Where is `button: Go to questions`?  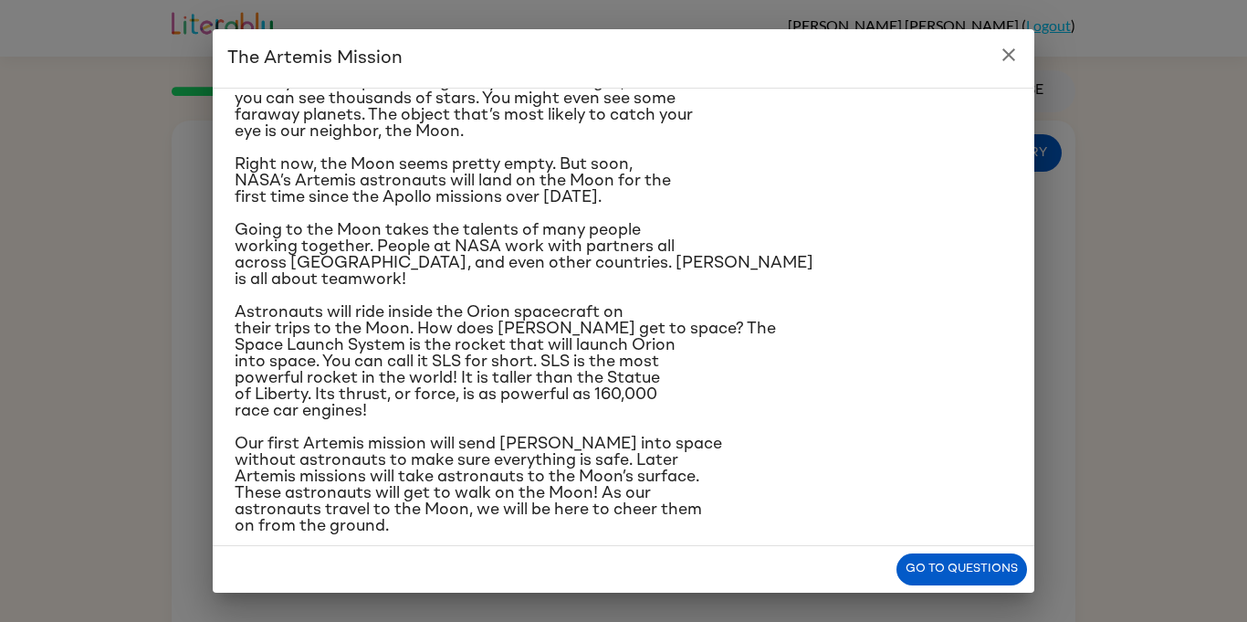
button: Go to questions is located at coordinates (961, 569).